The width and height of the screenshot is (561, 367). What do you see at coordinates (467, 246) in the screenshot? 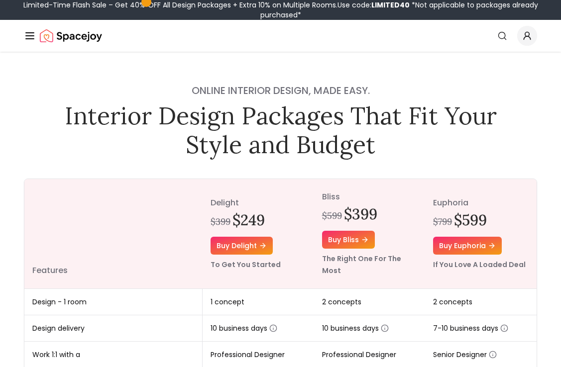
I see `a: Buy euphoria` at bounding box center [467, 246].